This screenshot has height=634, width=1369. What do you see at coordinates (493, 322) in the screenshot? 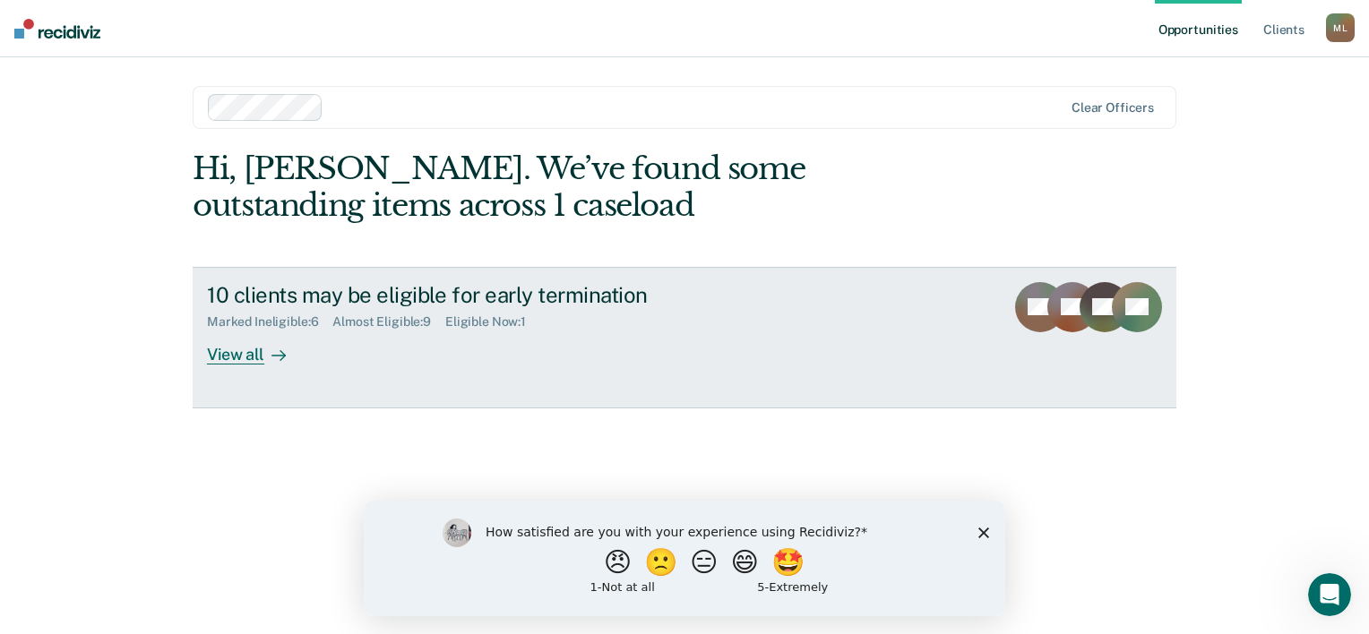
I see `div: Eligible Now : 1` at bounding box center [493, 322].